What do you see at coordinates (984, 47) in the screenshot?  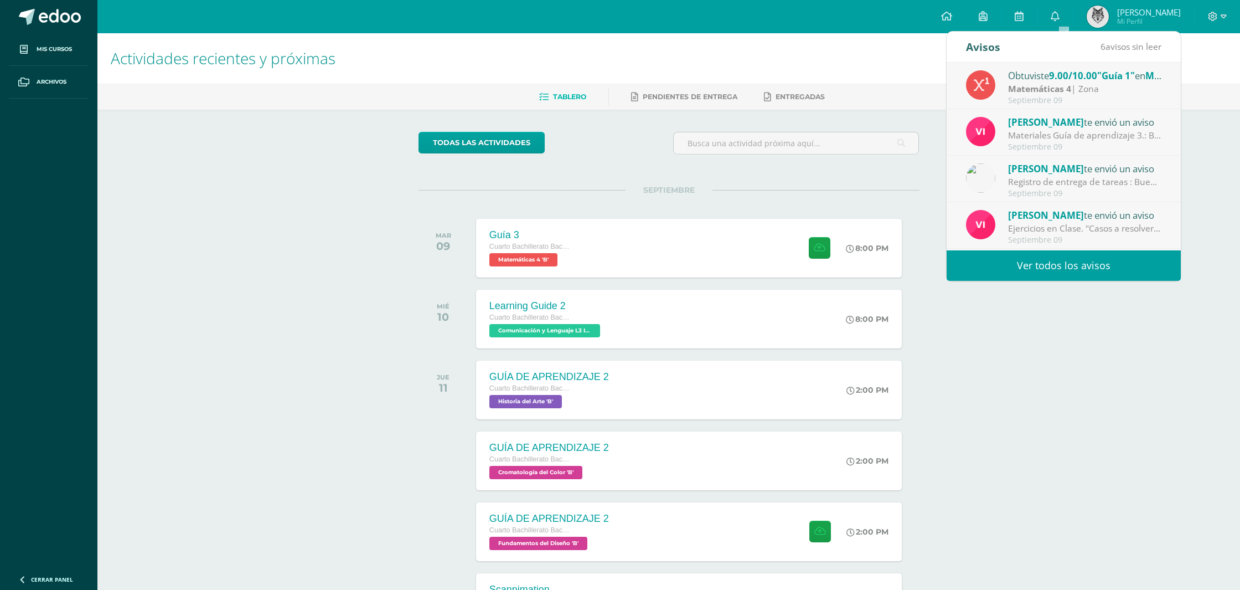 I see `div: Avisos` at bounding box center [984, 47].